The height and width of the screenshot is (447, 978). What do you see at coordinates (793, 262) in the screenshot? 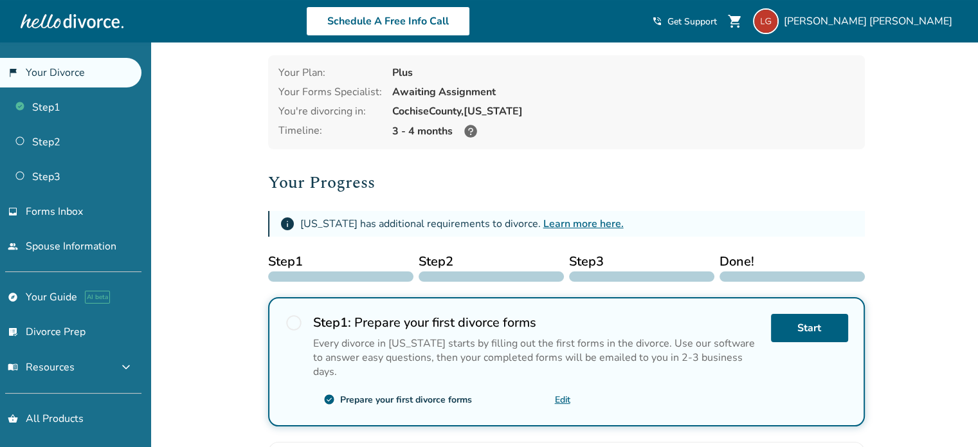
I see `span: Done!` at bounding box center [793, 262].